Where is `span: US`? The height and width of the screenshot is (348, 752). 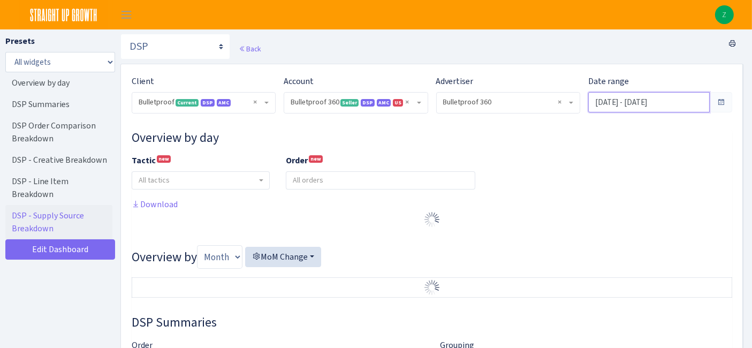
span: US is located at coordinates (398, 103).